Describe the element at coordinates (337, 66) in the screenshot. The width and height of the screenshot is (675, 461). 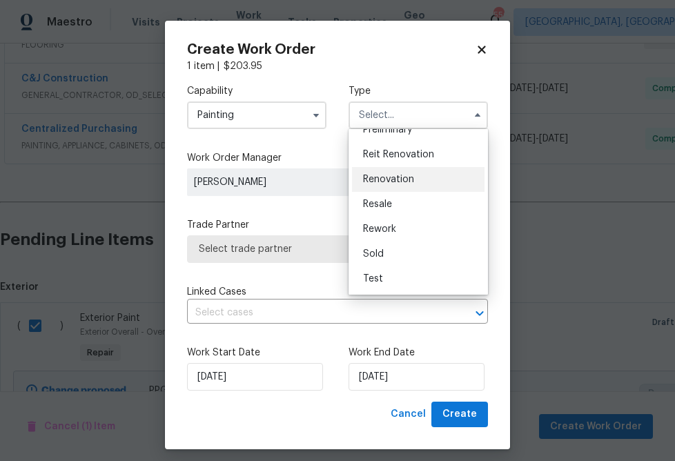
I see `div: 1 item |` at that location.